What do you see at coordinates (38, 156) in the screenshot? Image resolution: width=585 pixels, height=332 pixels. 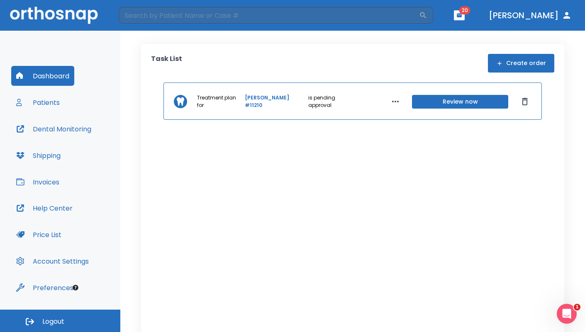 I see `button: Shipping` at bounding box center [38, 156].